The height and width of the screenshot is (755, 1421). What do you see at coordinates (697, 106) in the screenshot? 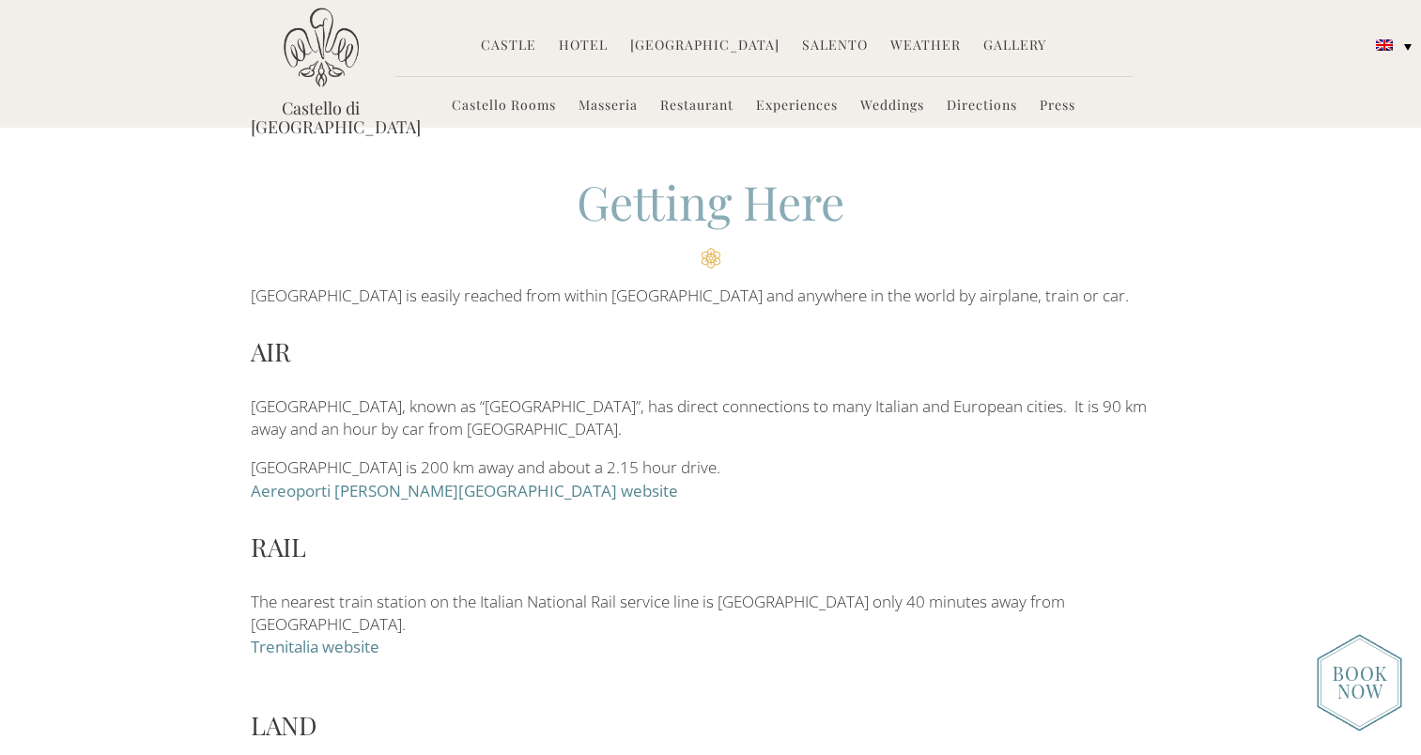
I see `a: Restaurant` at bounding box center [697, 106].